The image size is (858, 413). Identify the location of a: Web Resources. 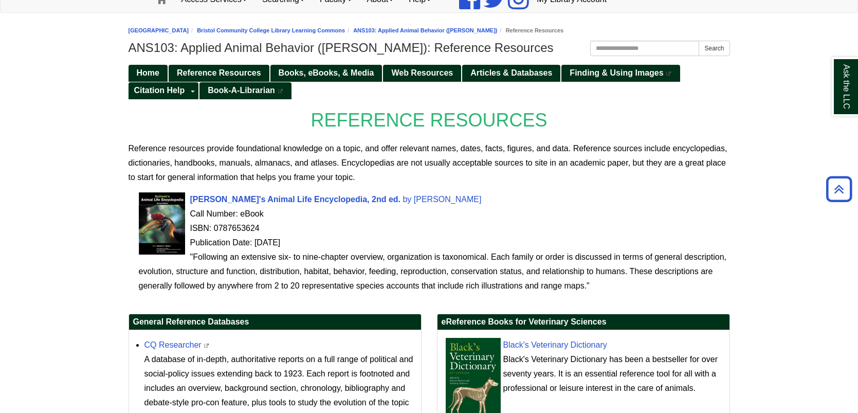
(422, 73).